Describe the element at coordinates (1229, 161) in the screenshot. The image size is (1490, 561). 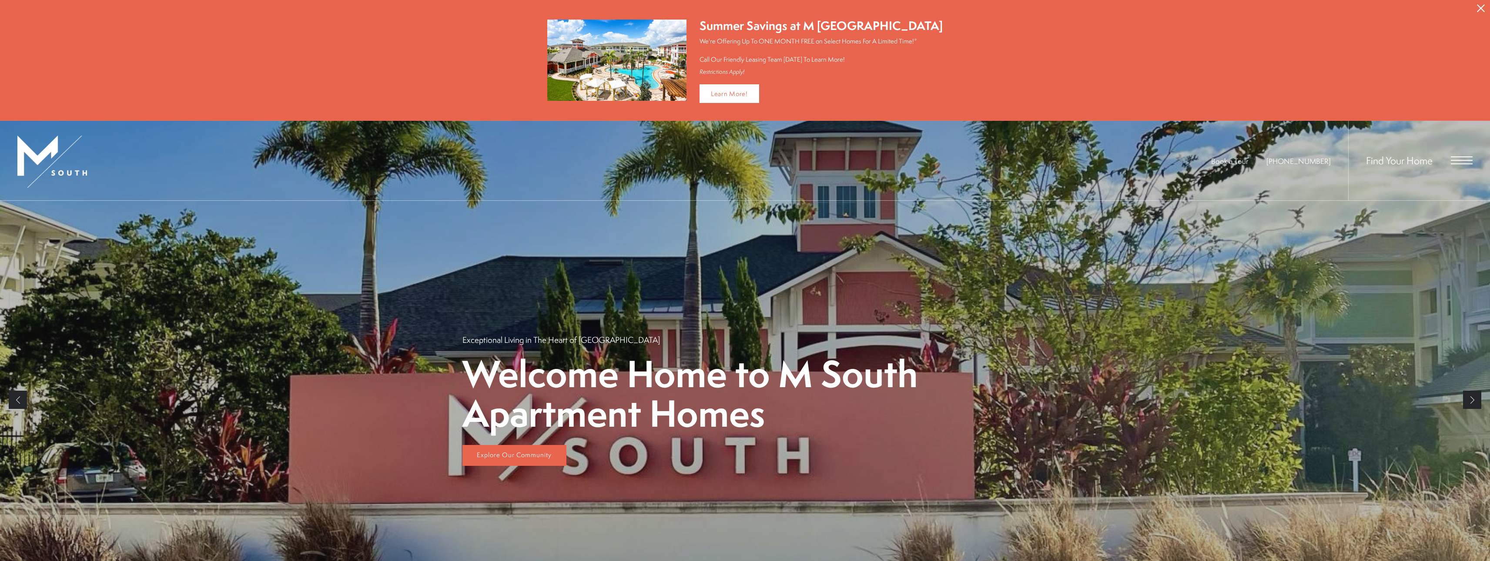
I see `a: Book a Tour` at that location.